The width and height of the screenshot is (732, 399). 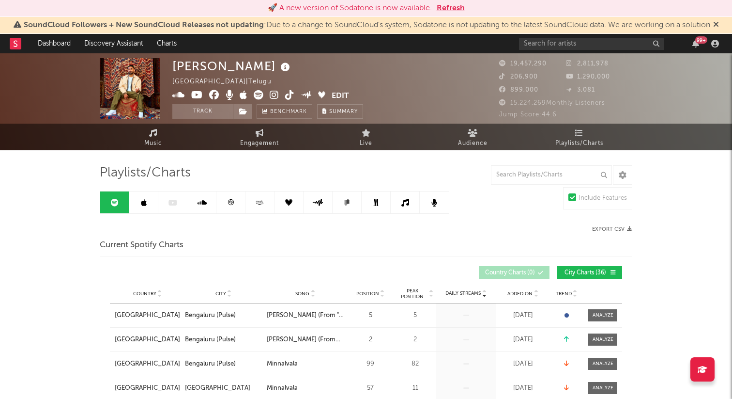 What do you see at coordinates (519, 77) in the screenshot?
I see `span: 206,900` at bounding box center [519, 77].